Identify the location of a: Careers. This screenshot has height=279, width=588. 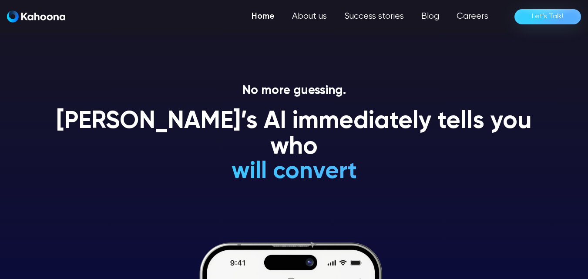
(472, 17).